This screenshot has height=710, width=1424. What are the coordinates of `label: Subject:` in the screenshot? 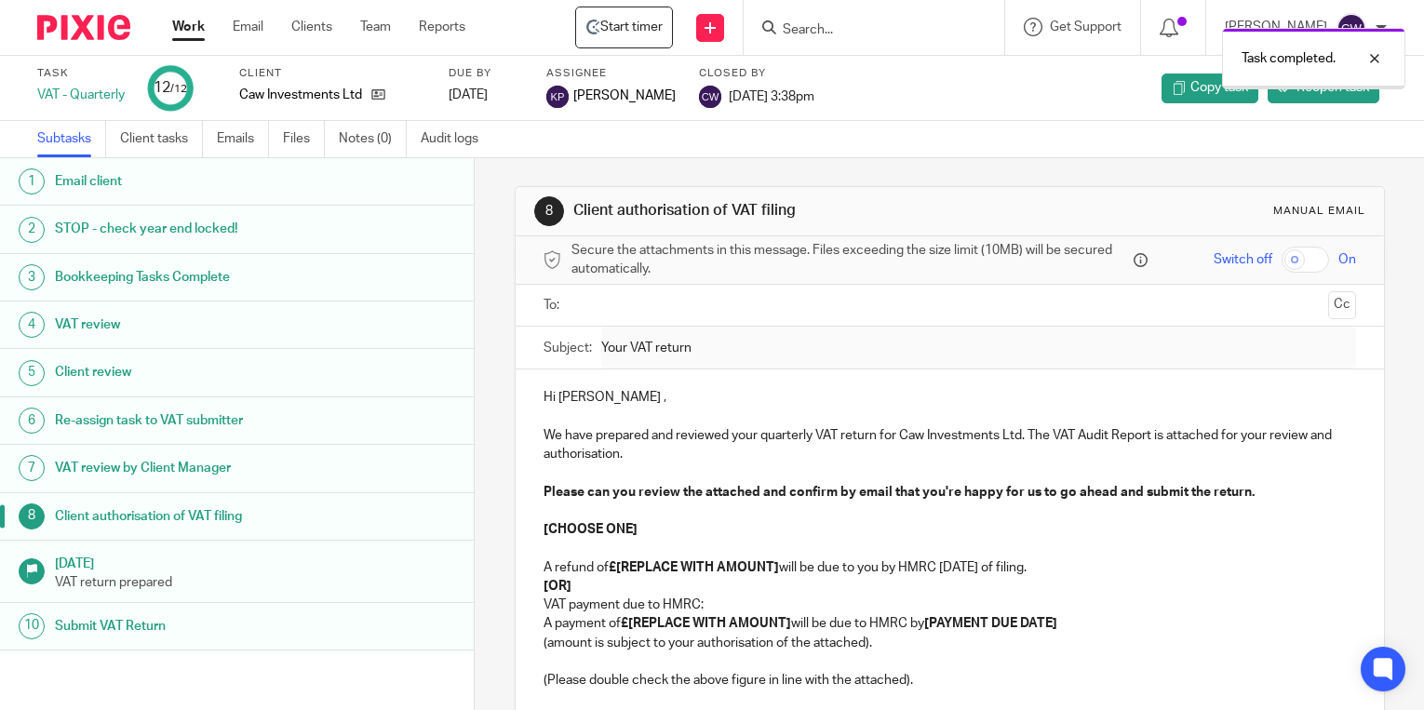 It's located at (568, 348).